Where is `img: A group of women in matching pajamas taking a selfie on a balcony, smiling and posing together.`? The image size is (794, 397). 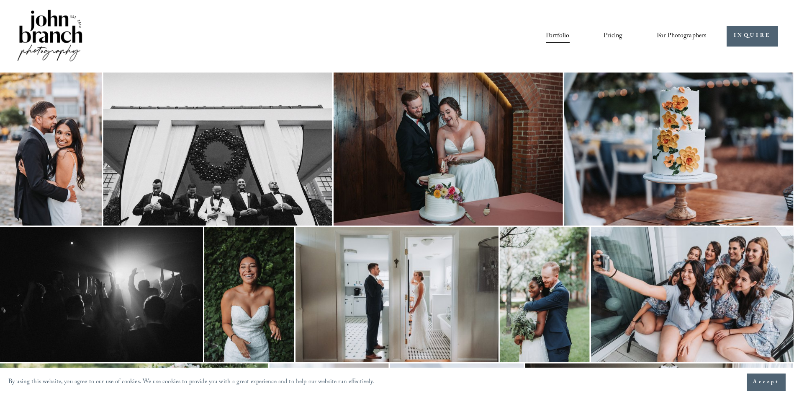
img: A group of women in matching pajamas taking a selfie on a balcony, smiling and posing together. is located at coordinates (693, 294).